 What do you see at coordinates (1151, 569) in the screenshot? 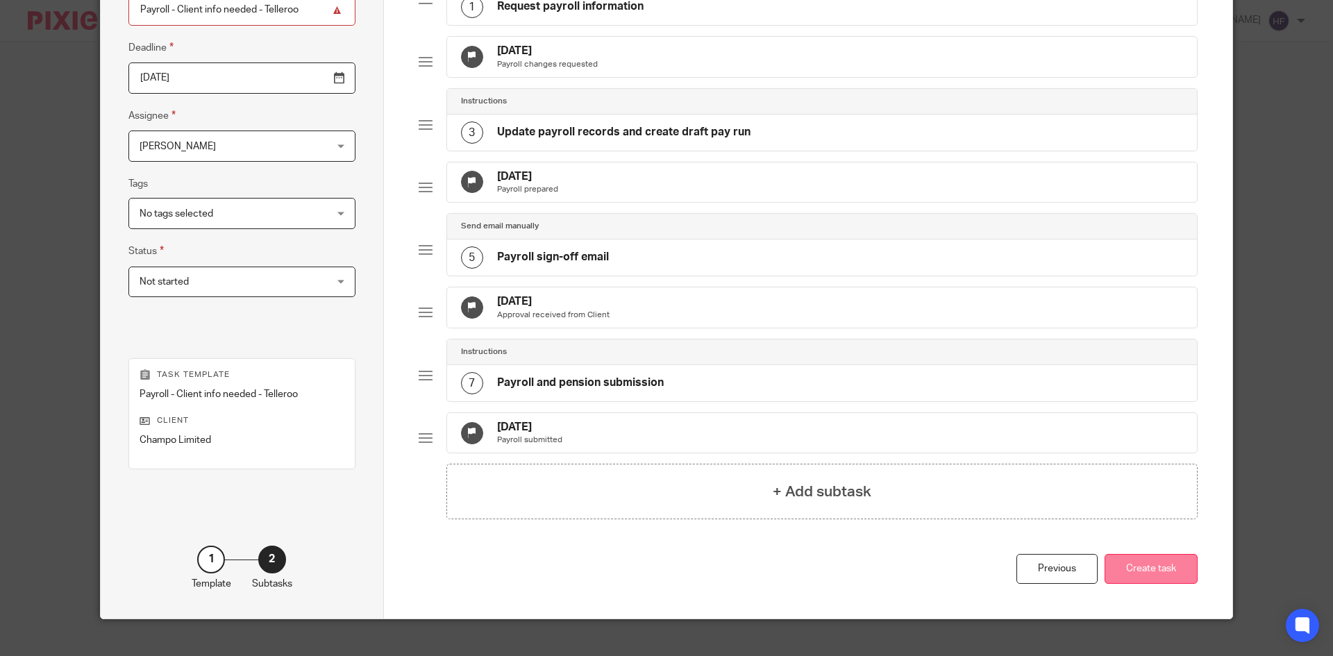
I see `button: Create task` at bounding box center [1151, 569].